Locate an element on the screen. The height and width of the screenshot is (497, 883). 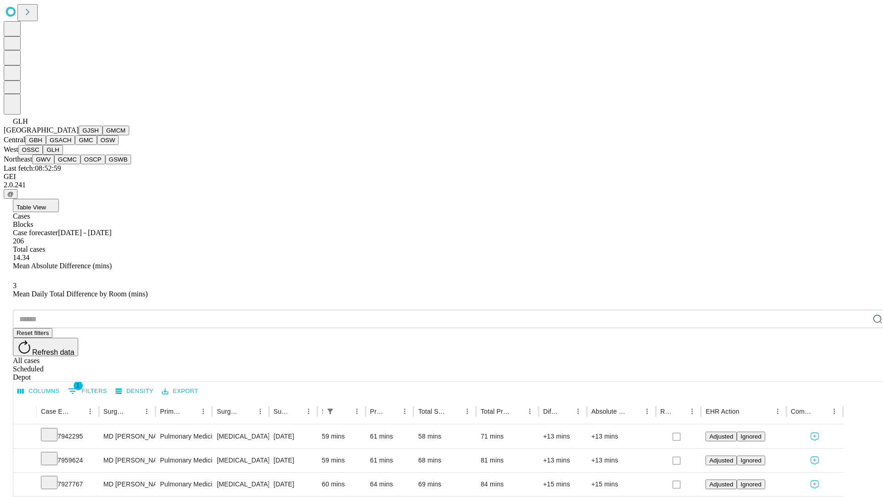
button: GCMC is located at coordinates (67, 159).